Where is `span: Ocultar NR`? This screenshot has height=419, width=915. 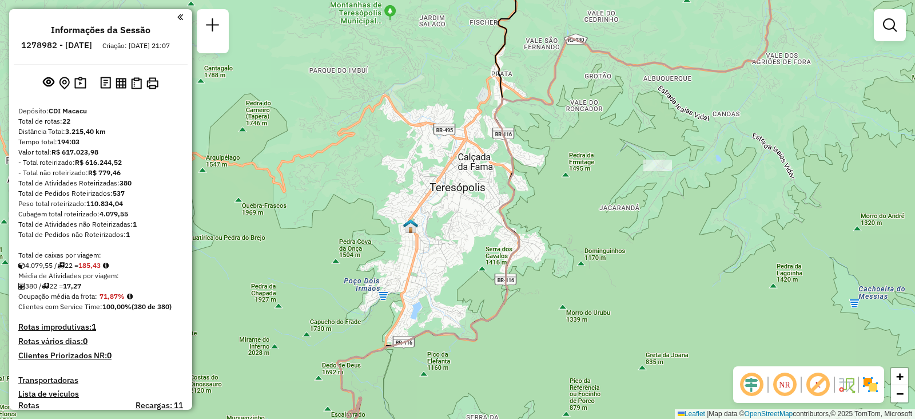
span: Ocultar NR is located at coordinates (784, 384).